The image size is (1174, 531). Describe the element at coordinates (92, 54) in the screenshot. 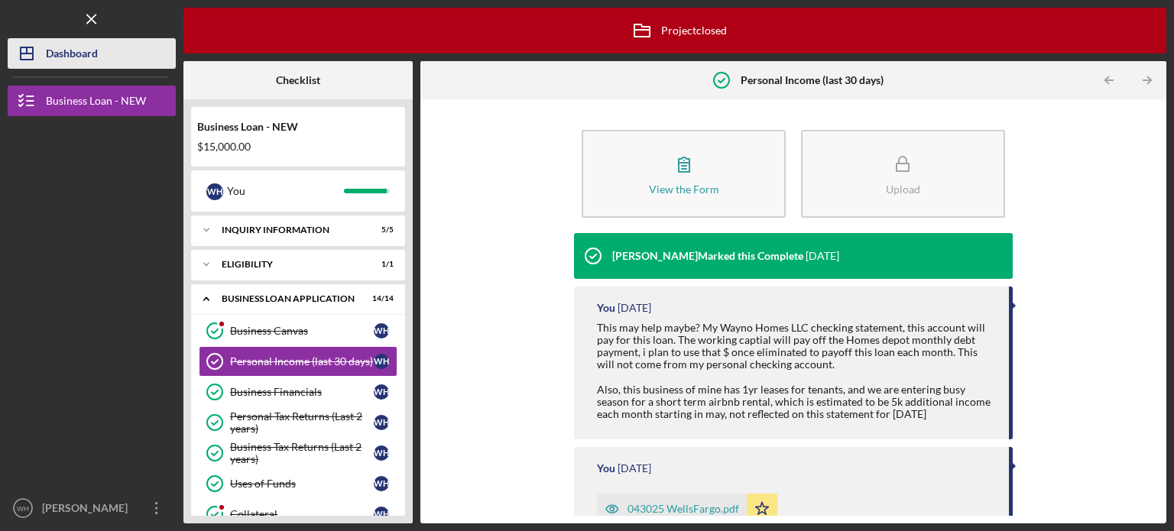

I see `a: Dashboard` at that location.